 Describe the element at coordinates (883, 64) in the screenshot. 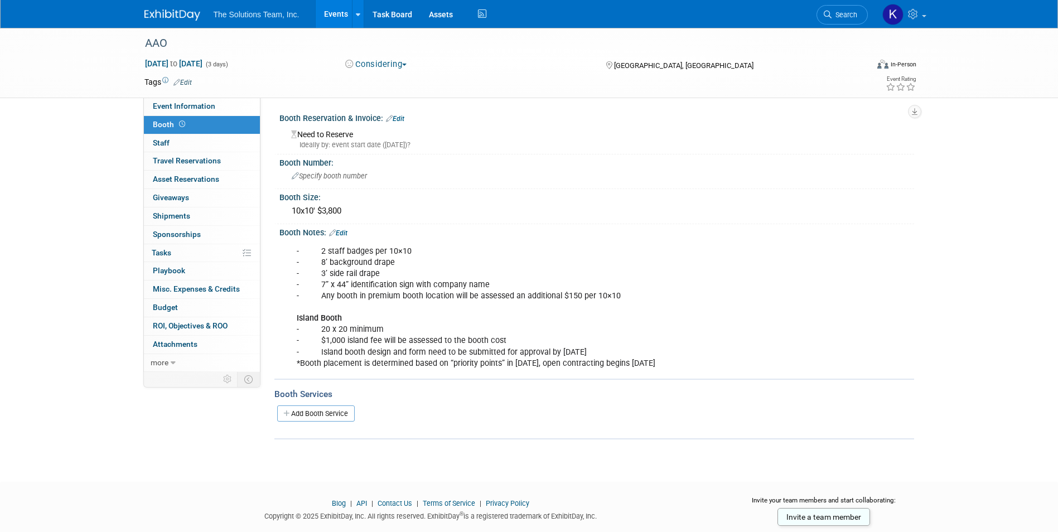

I see `img: Format-Inperson.png` at that location.